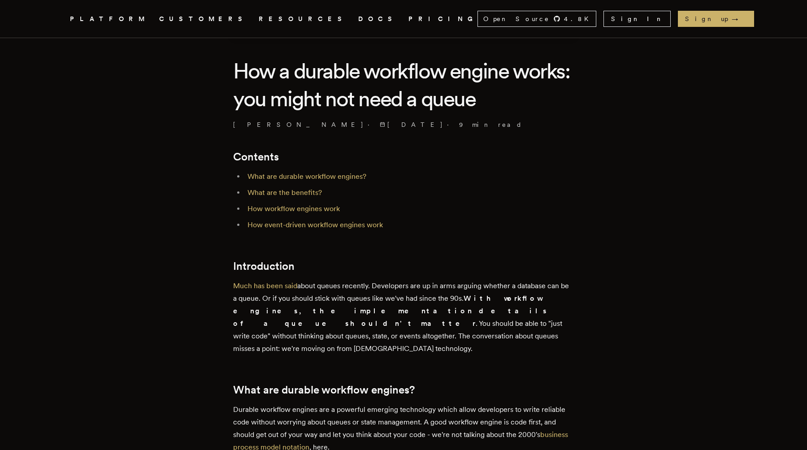 The image size is (807, 450). I want to click on a: Sign up, so click(716, 19).